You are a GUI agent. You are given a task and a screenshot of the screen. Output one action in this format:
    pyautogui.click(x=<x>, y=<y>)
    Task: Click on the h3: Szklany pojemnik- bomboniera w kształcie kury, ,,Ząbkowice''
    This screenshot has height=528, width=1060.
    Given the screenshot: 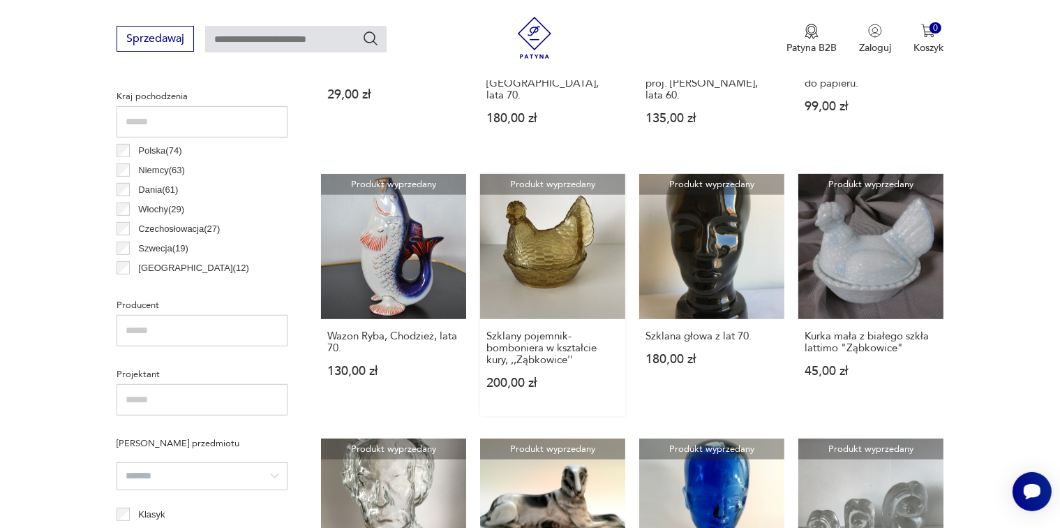 What is the action you would take?
    pyautogui.click(x=553, y=348)
    